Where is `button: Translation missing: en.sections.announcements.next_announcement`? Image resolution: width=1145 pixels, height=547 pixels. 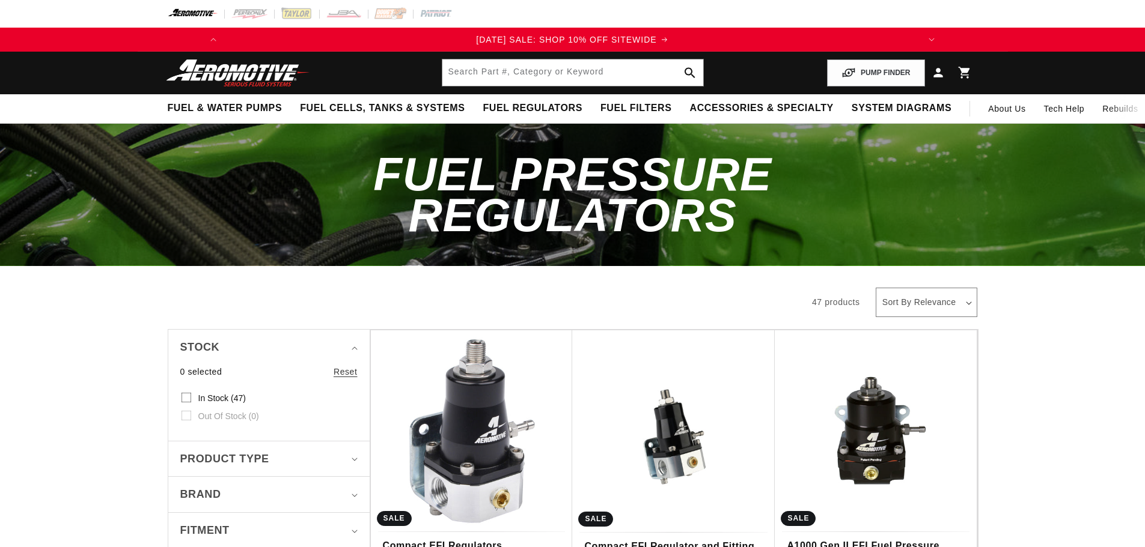
button: Translation missing: en.sections.announcements.next_announcement is located at coordinates (931, 40).